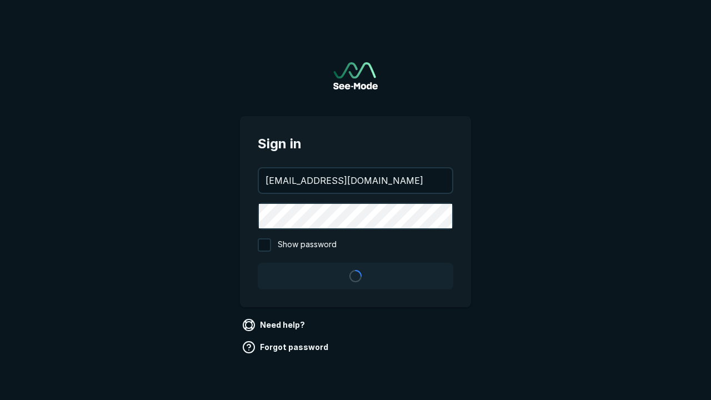 This screenshot has height=400, width=711. I want to click on span: Show password, so click(307, 245).